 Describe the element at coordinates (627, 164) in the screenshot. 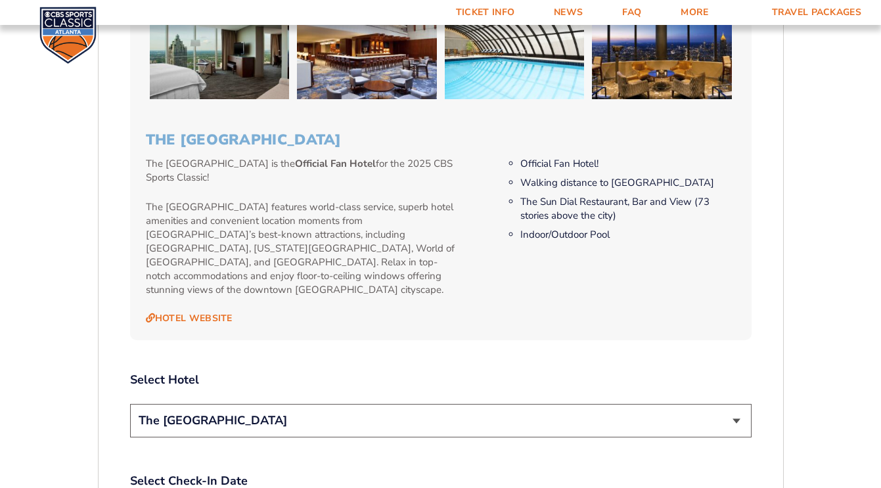

I see `li: Official Fan Hotel!` at that location.